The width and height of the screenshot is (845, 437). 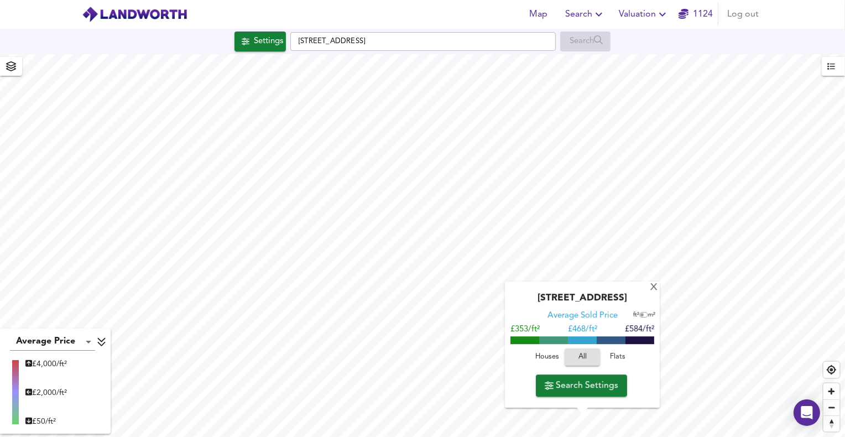 What do you see at coordinates (644, 14) in the screenshot?
I see `button: Valuation` at bounding box center [644, 14].